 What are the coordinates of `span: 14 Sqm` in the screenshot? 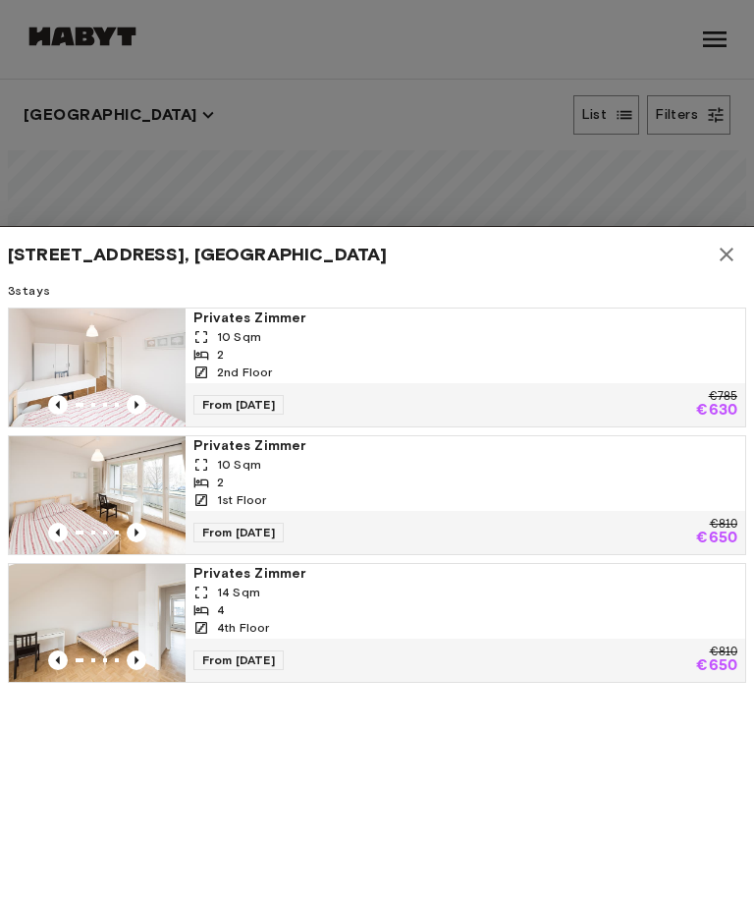 It's located at (239, 592).